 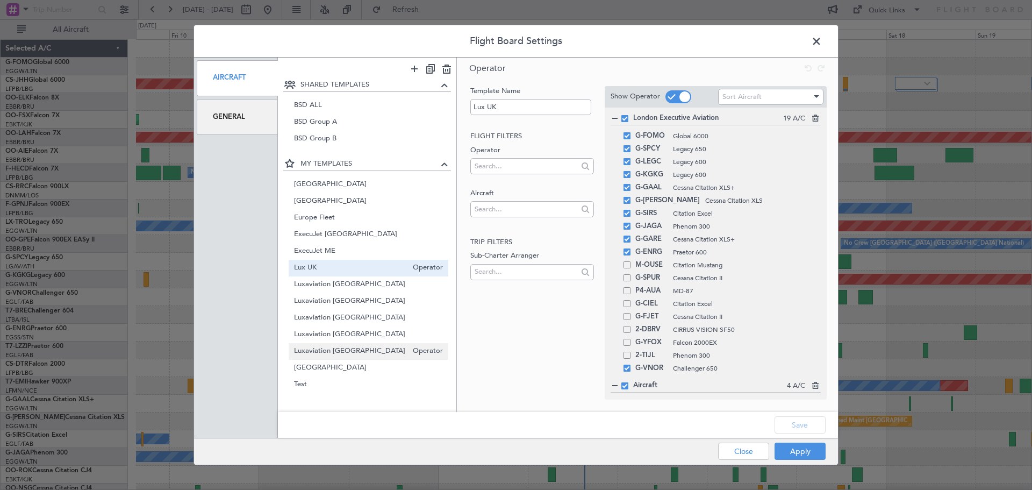 What do you see at coordinates (800, 451) in the screenshot?
I see `button: Apply` at bounding box center [800, 451].